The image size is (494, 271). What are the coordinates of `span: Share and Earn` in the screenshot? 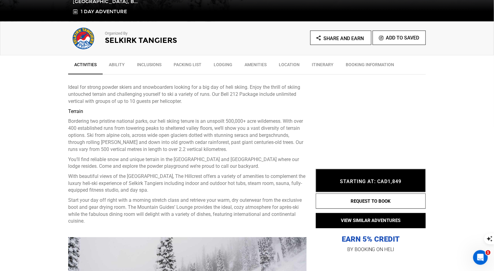 It's located at (344, 38).